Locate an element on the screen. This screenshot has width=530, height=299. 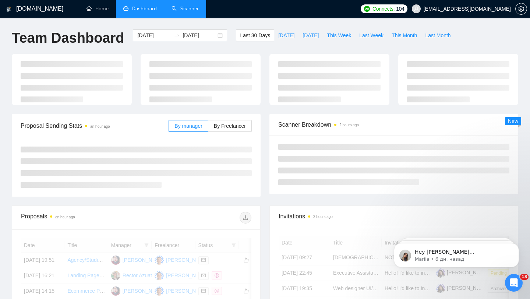
img: Profile image for Mariia is located at coordinates (22, 28).